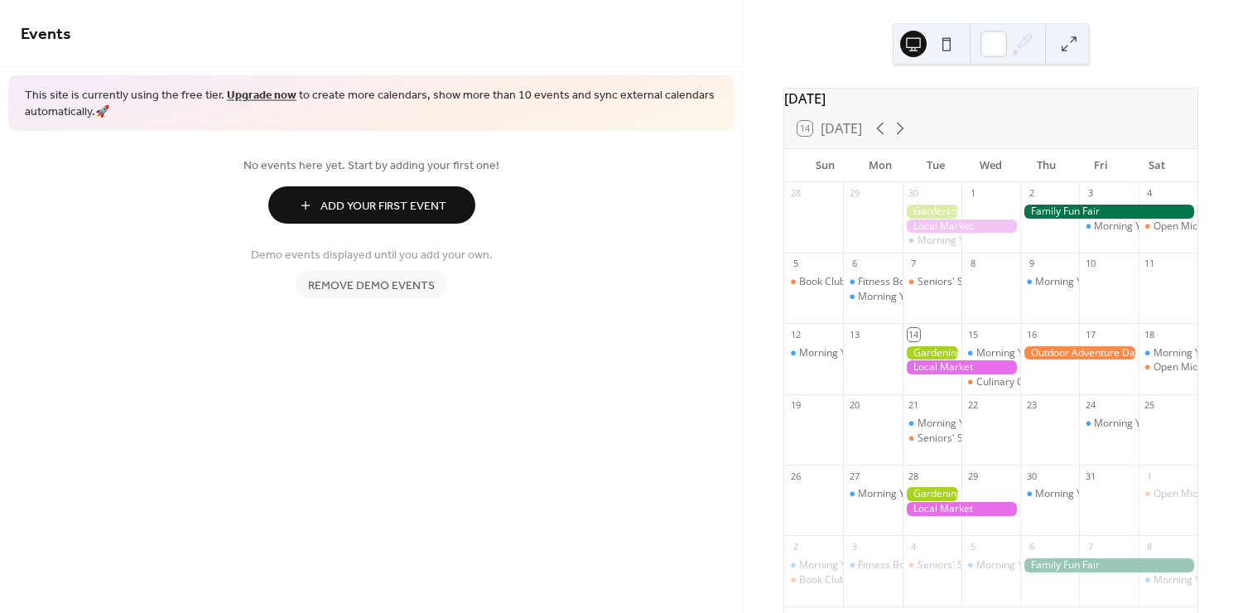 This screenshot has width=1238, height=613. What do you see at coordinates (913, 334) in the screenshot?
I see `div: 14` at bounding box center [913, 334].